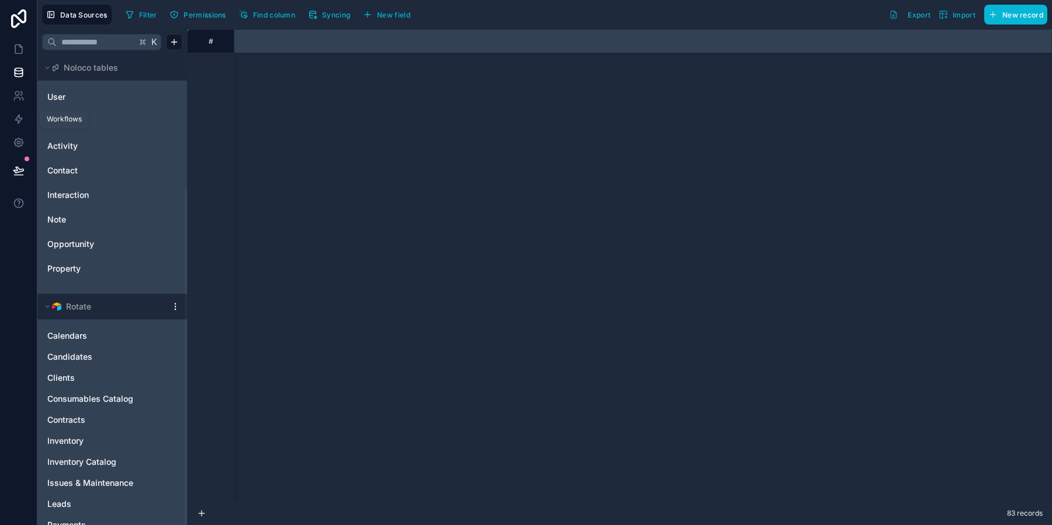 Image resolution: width=1052 pixels, height=525 pixels. What do you see at coordinates (101, 357) in the screenshot?
I see `a: Candidates` at bounding box center [101, 357].